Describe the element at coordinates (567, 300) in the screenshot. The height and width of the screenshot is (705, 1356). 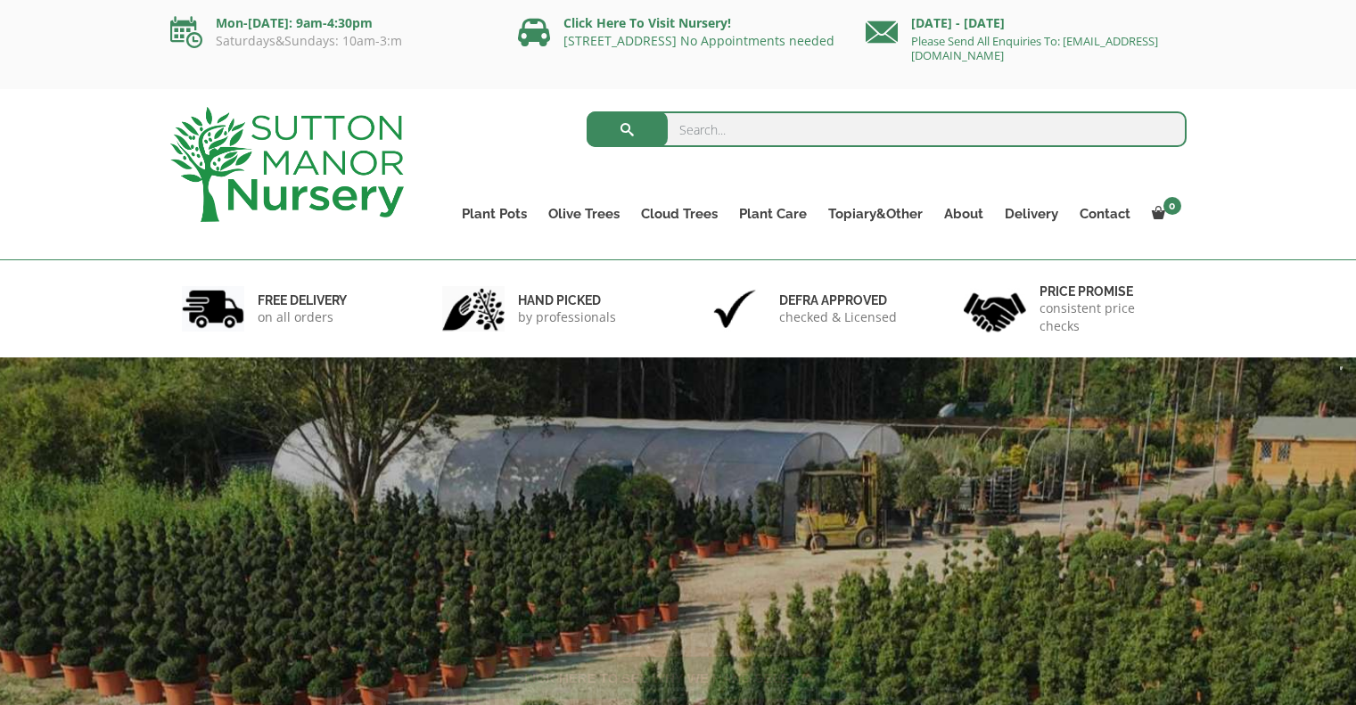
I see `h6: hand picked` at that location.